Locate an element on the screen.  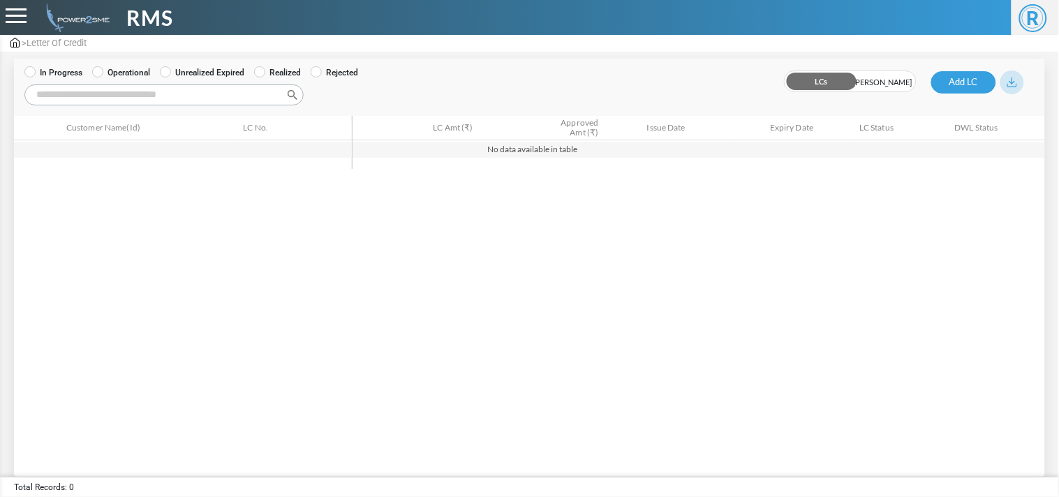
label: Unrealized Expired is located at coordinates (202, 73).